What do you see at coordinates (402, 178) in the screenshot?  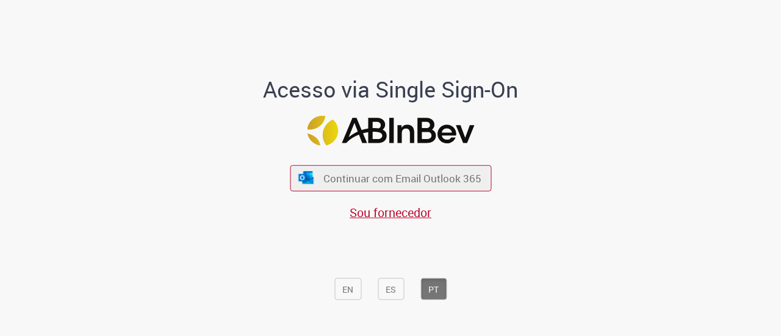 I see `font: Continuar com Email Outlook 365` at bounding box center [402, 178].